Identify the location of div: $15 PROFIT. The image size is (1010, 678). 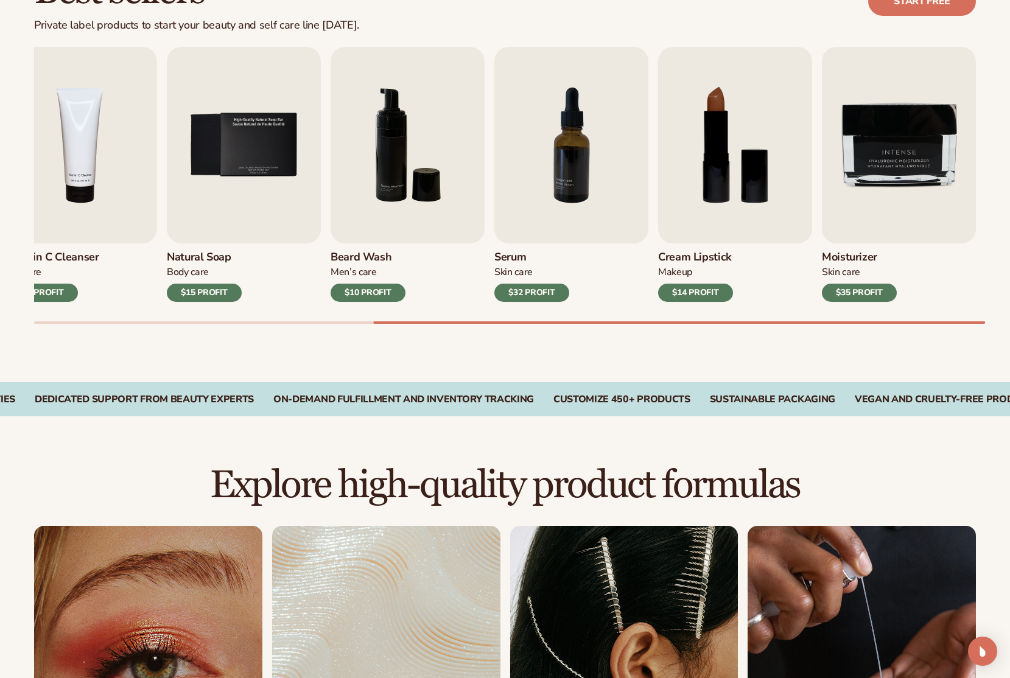
(204, 293).